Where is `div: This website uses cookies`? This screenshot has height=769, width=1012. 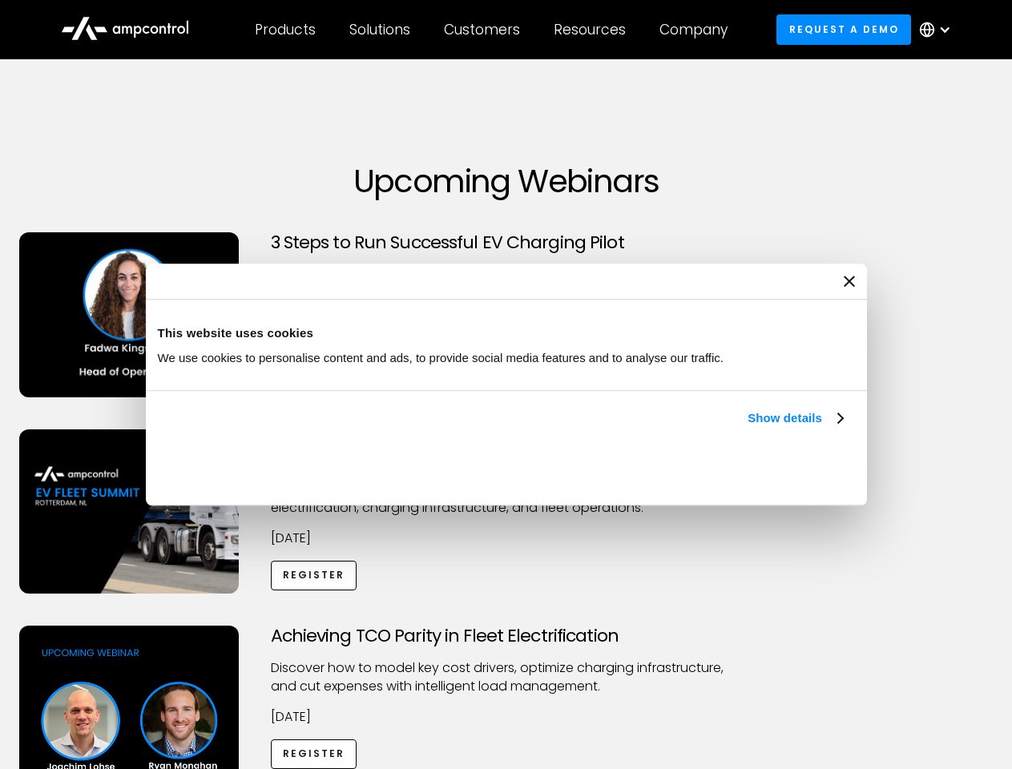 div: This website uses cookies is located at coordinates (506, 333).